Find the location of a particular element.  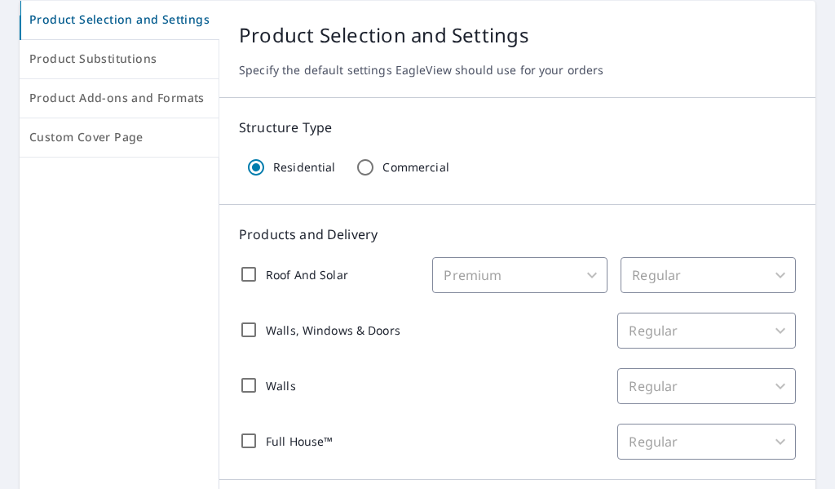

p: Residential is located at coordinates (304, 167).